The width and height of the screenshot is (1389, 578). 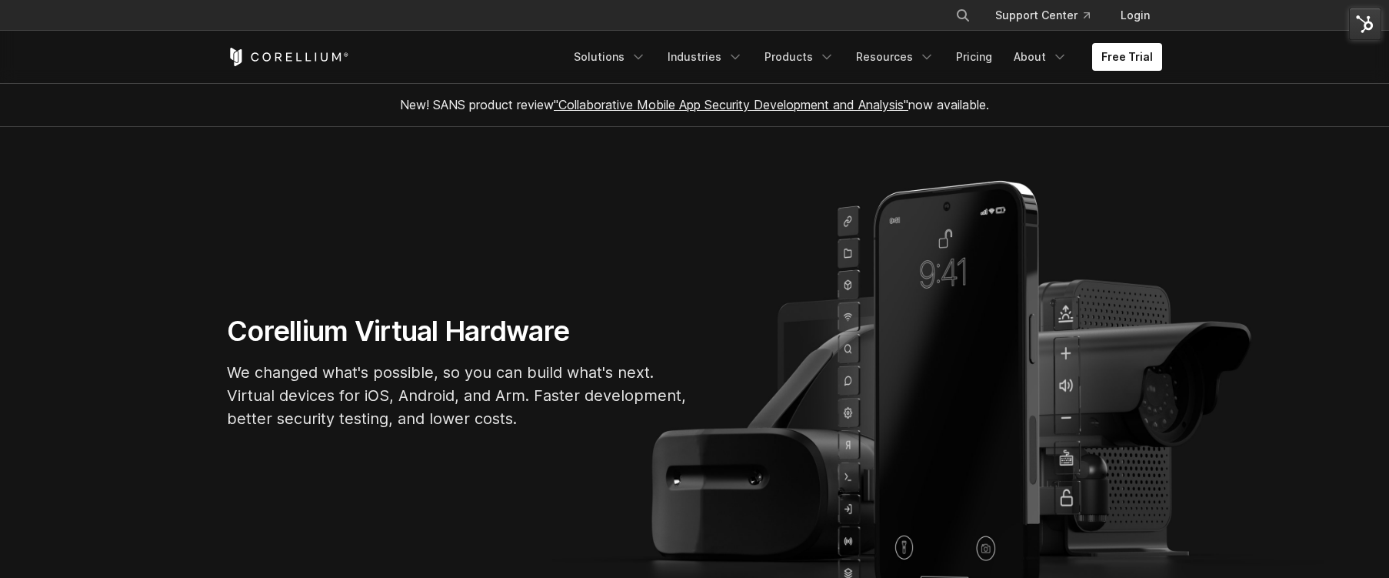 What do you see at coordinates (799, 57) in the screenshot?
I see `a: Products` at bounding box center [799, 57].